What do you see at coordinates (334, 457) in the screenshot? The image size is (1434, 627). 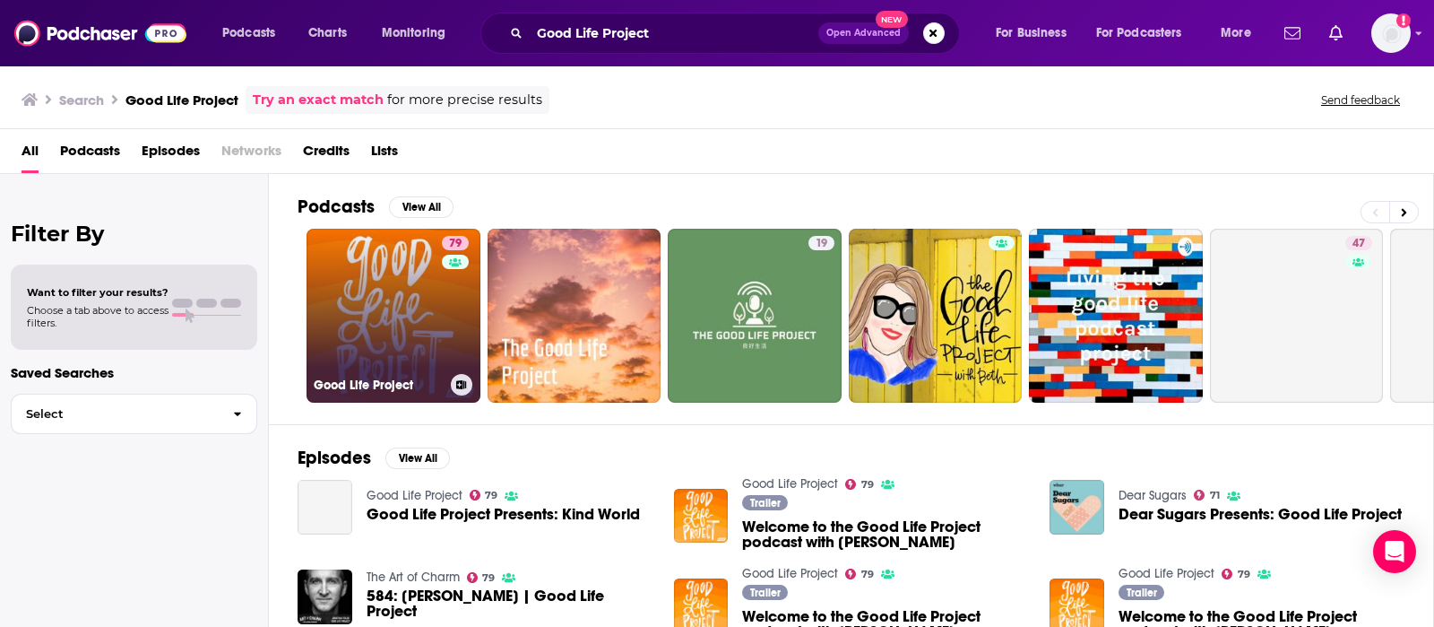 I see `h2: Episodes` at bounding box center [334, 457].